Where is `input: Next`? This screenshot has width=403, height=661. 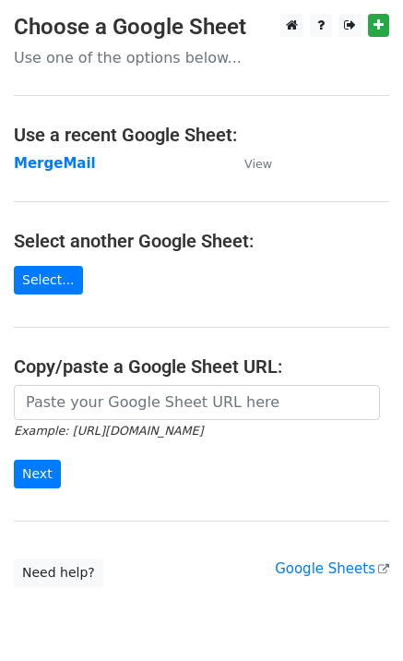
input: Next is located at coordinates (37, 474).